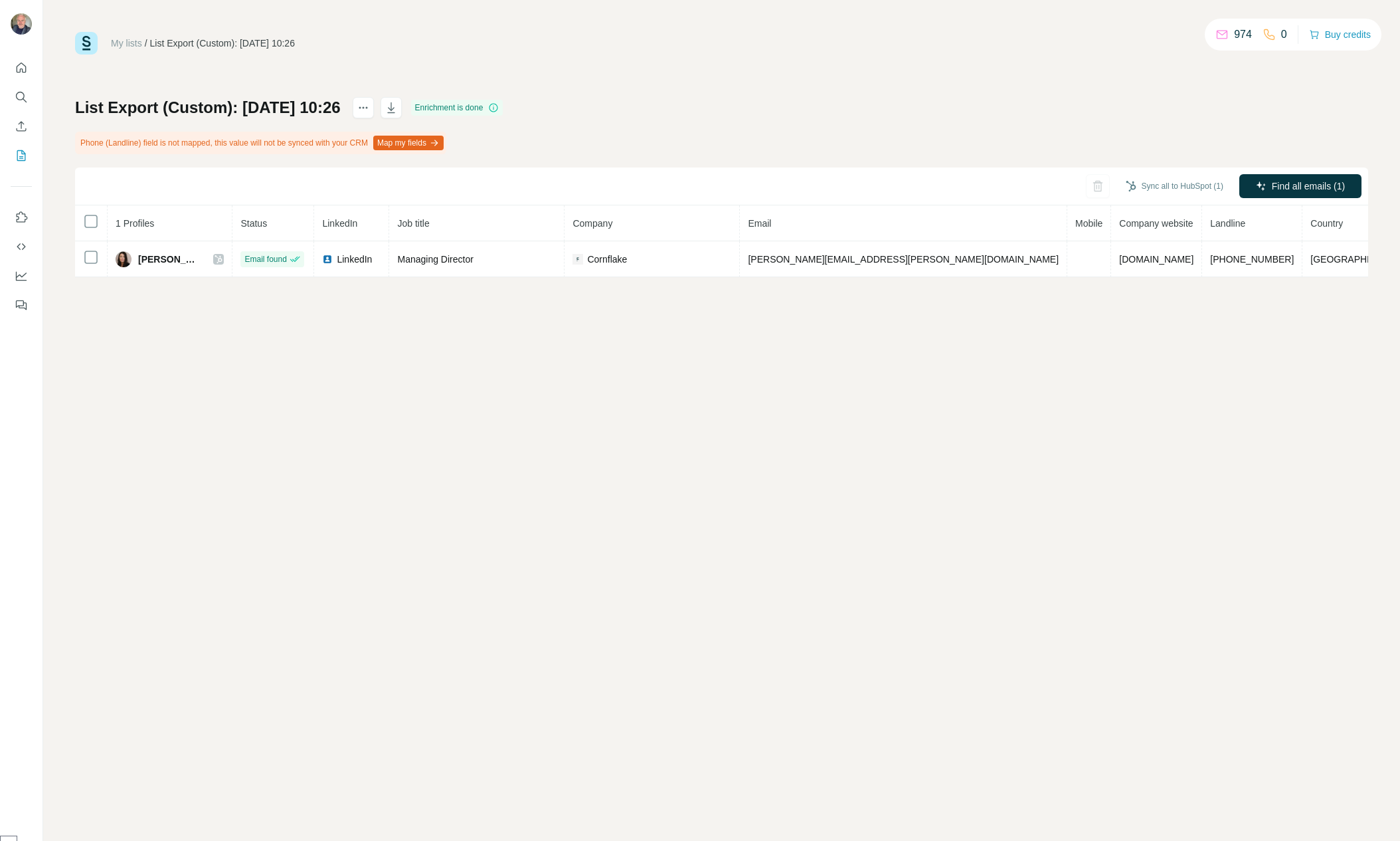 Image resolution: width=1400 pixels, height=841 pixels. I want to click on span: 1 Profiles, so click(135, 223).